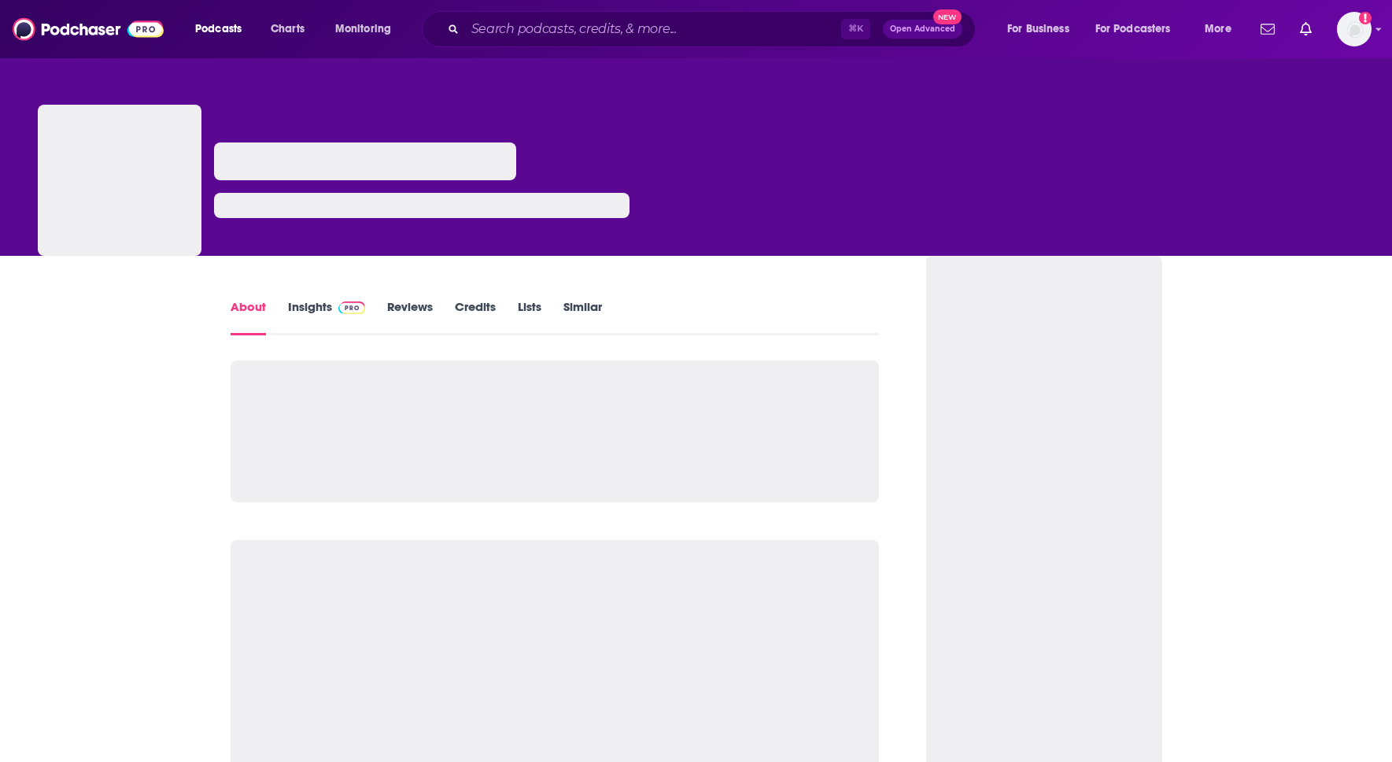 This screenshot has height=762, width=1392. I want to click on img: Podchaser Pro, so click(352, 308).